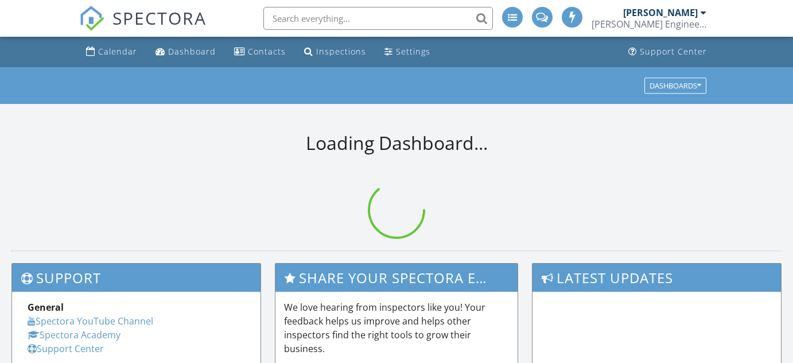 The width and height of the screenshot is (793, 363). What do you see at coordinates (74, 335) in the screenshot?
I see `a: Spectora Academy` at bounding box center [74, 335].